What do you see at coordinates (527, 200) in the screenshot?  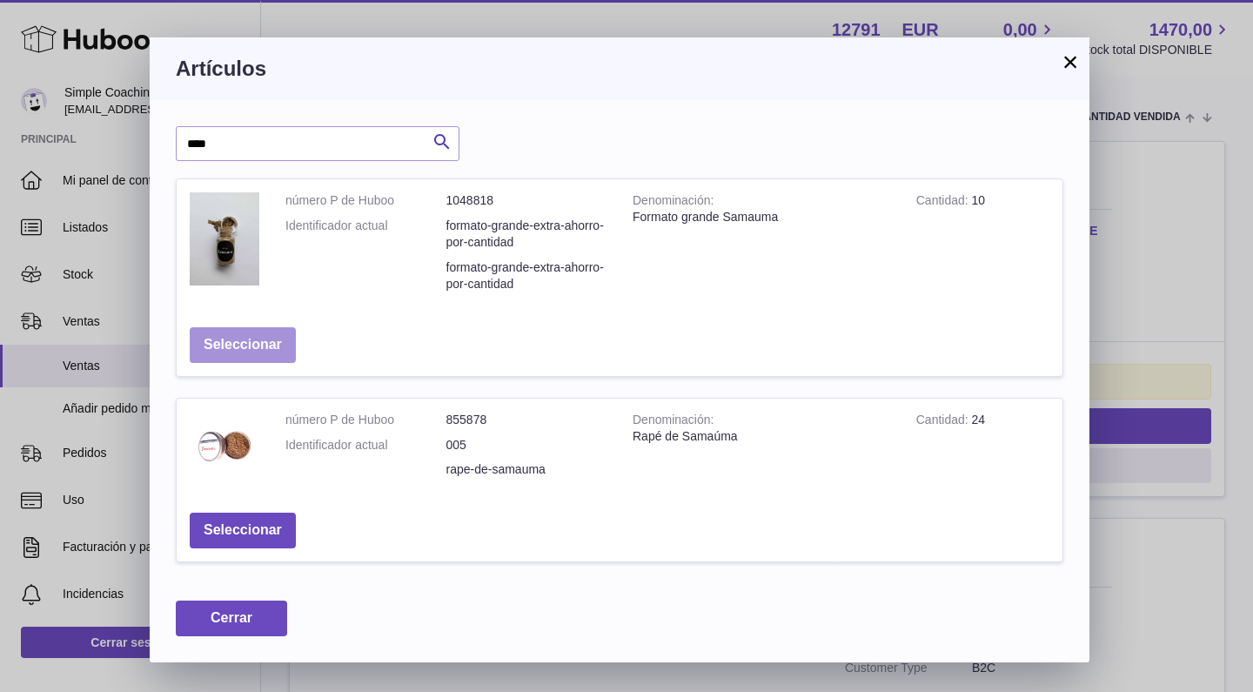 I see `dd: 1048818` at bounding box center [527, 200].